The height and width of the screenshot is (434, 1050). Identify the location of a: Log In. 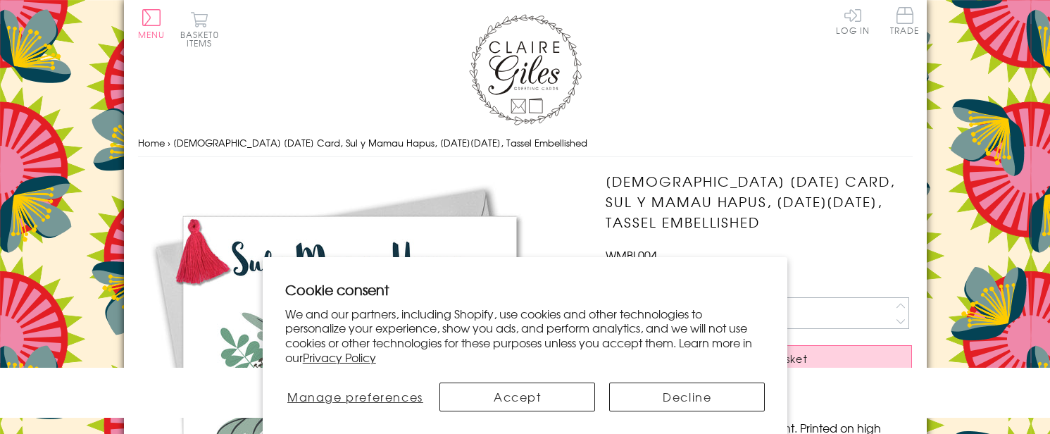
(853, 20).